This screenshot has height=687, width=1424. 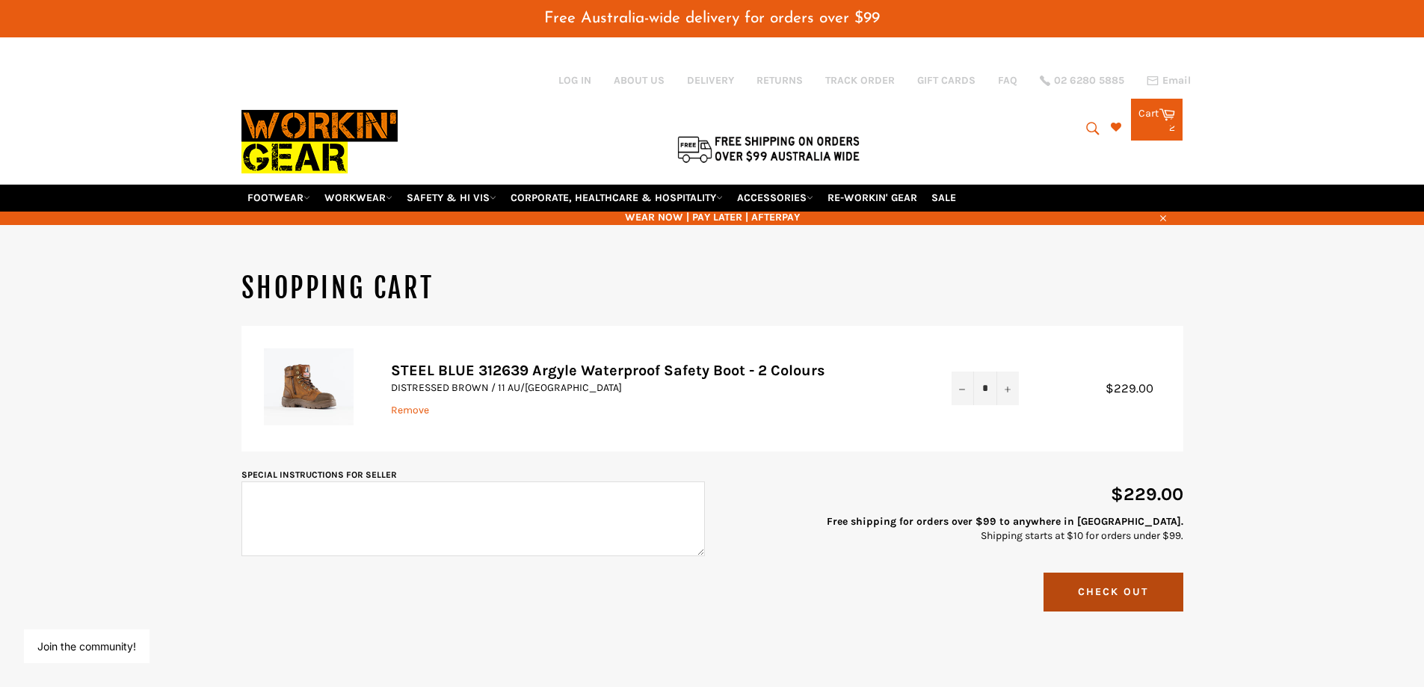 I want to click on a: Email, so click(x=1169, y=81).